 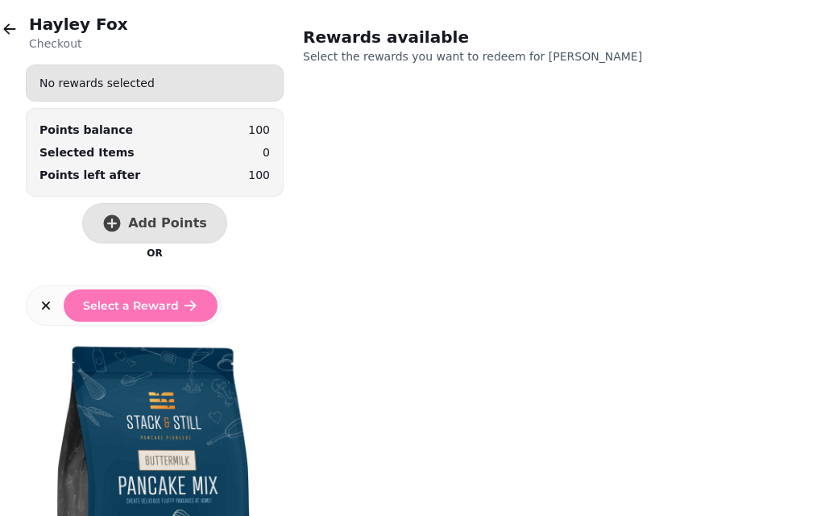 I want to click on button: Select a Reward, so click(x=140, y=305).